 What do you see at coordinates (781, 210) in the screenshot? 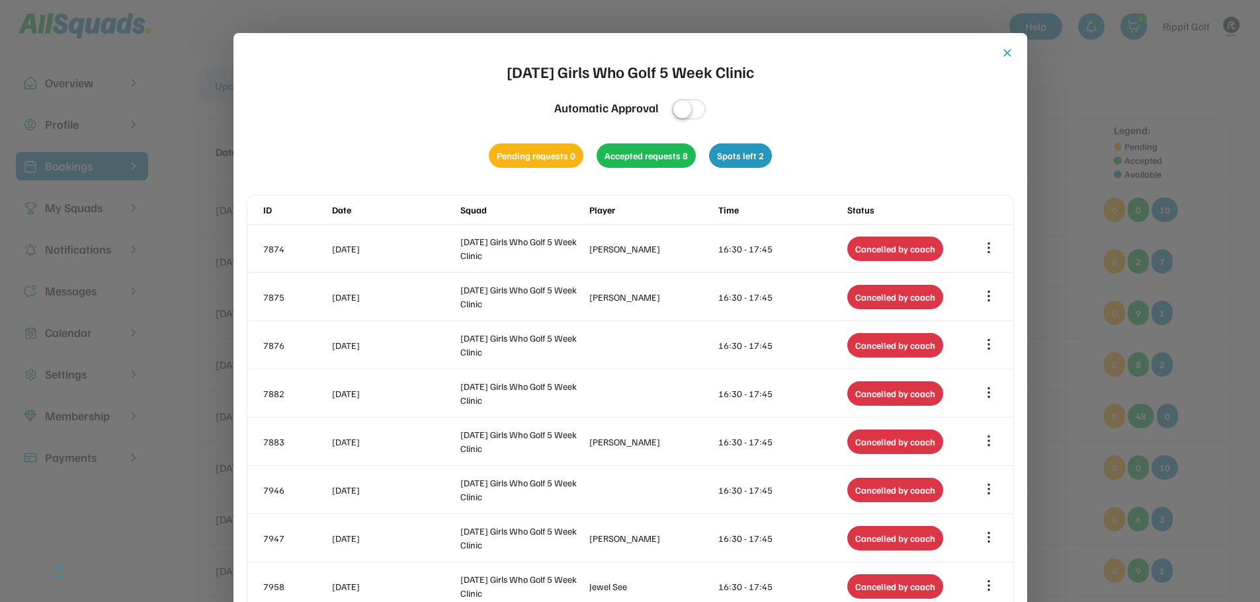
I see `div: Time` at bounding box center [781, 210].